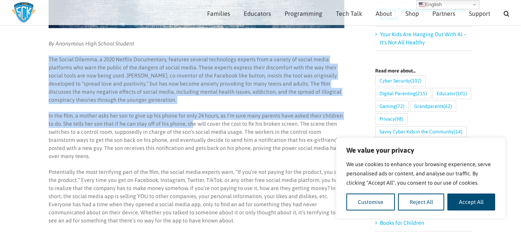  I want to click on p: We use cookies to enhance your browsing experience, serve personalised ads or content, and analys..., so click(421, 173).